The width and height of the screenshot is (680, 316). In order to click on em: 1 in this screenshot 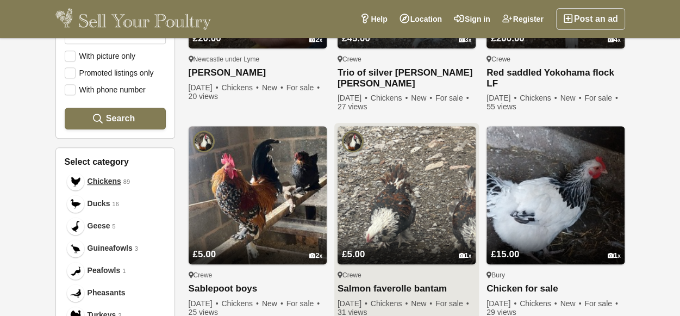, I will do `click(124, 271)`.